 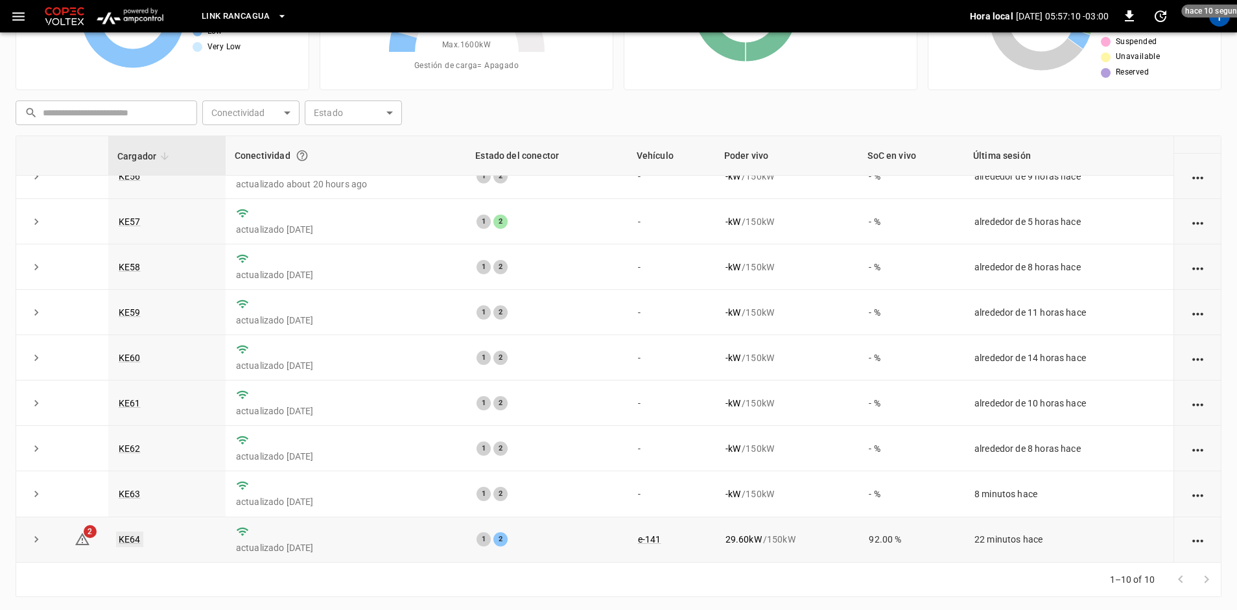 What do you see at coordinates (346, 156) in the screenshot?
I see `div: Conectividad` at bounding box center [346, 156].